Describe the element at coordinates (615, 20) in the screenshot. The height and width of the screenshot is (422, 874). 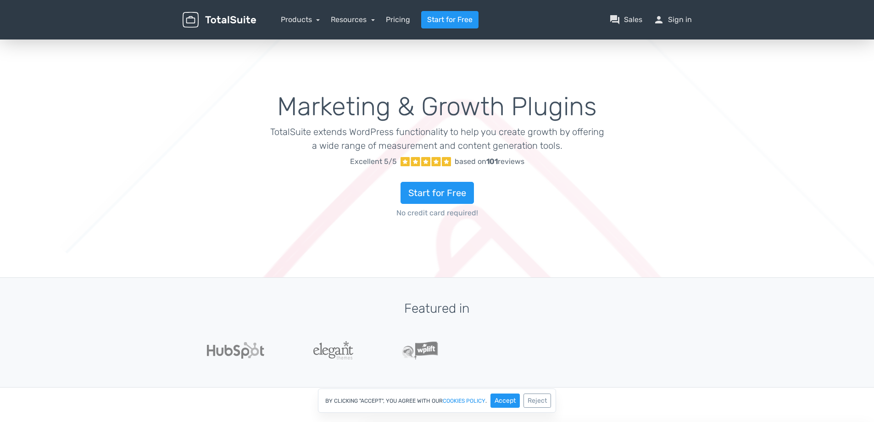
I see `span: question_answer` at that location.